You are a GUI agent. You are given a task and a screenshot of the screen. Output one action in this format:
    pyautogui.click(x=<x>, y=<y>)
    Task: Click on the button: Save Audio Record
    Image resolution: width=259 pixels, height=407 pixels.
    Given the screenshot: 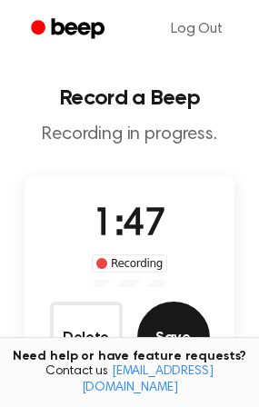 What is the action you would take?
    pyautogui.click(x=173, y=338)
    